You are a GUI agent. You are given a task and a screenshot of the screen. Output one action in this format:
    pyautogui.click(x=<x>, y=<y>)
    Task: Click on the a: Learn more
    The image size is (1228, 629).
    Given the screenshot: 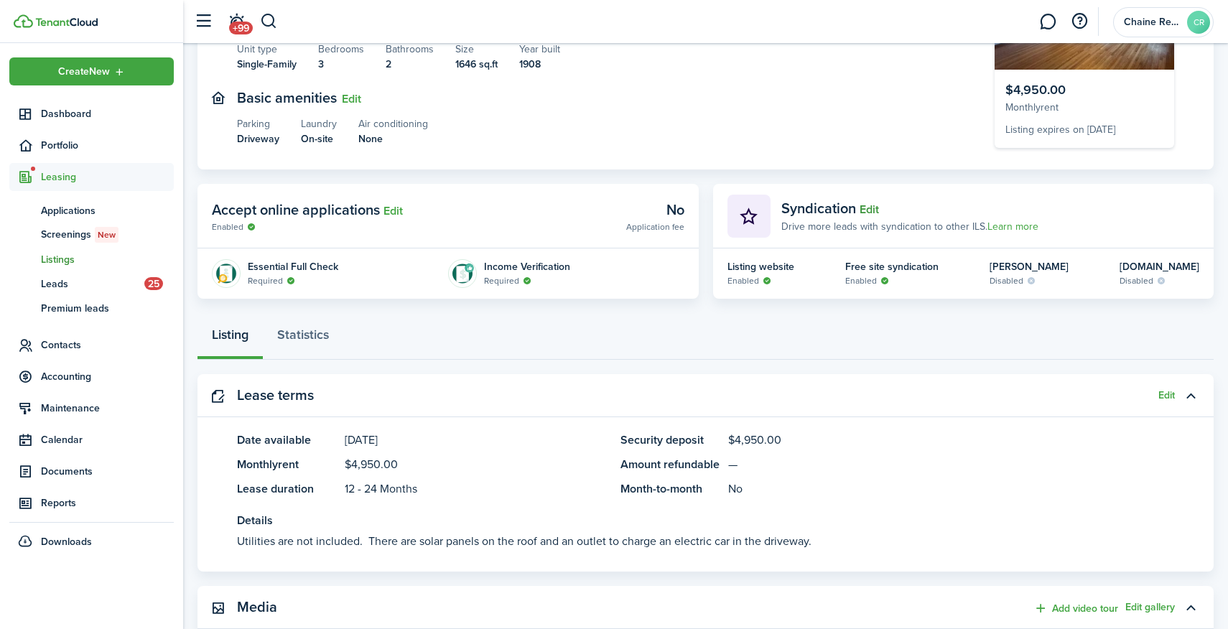 What is the action you would take?
    pyautogui.click(x=1012, y=226)
    